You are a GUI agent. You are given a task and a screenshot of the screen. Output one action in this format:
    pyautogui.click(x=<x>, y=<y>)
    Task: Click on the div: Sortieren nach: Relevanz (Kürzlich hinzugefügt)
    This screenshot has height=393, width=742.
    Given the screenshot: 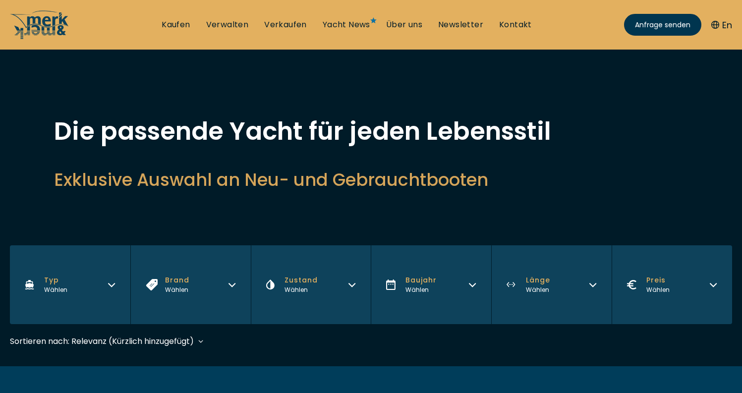 What is the action you would take?
    pyautogui.click(x=102, y=341)
    